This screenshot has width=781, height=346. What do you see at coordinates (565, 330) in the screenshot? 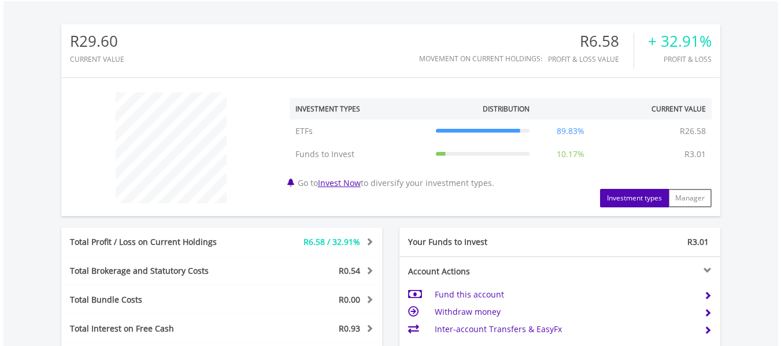
I see `td: Inter-account Transfers & EasyFx` at bounding box center [565, 330].